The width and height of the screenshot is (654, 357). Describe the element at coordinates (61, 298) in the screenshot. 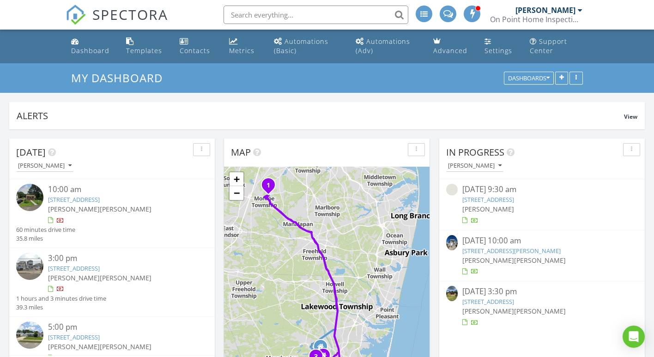

I see `div: 1 hours and 3 minutes drive time` at that location.